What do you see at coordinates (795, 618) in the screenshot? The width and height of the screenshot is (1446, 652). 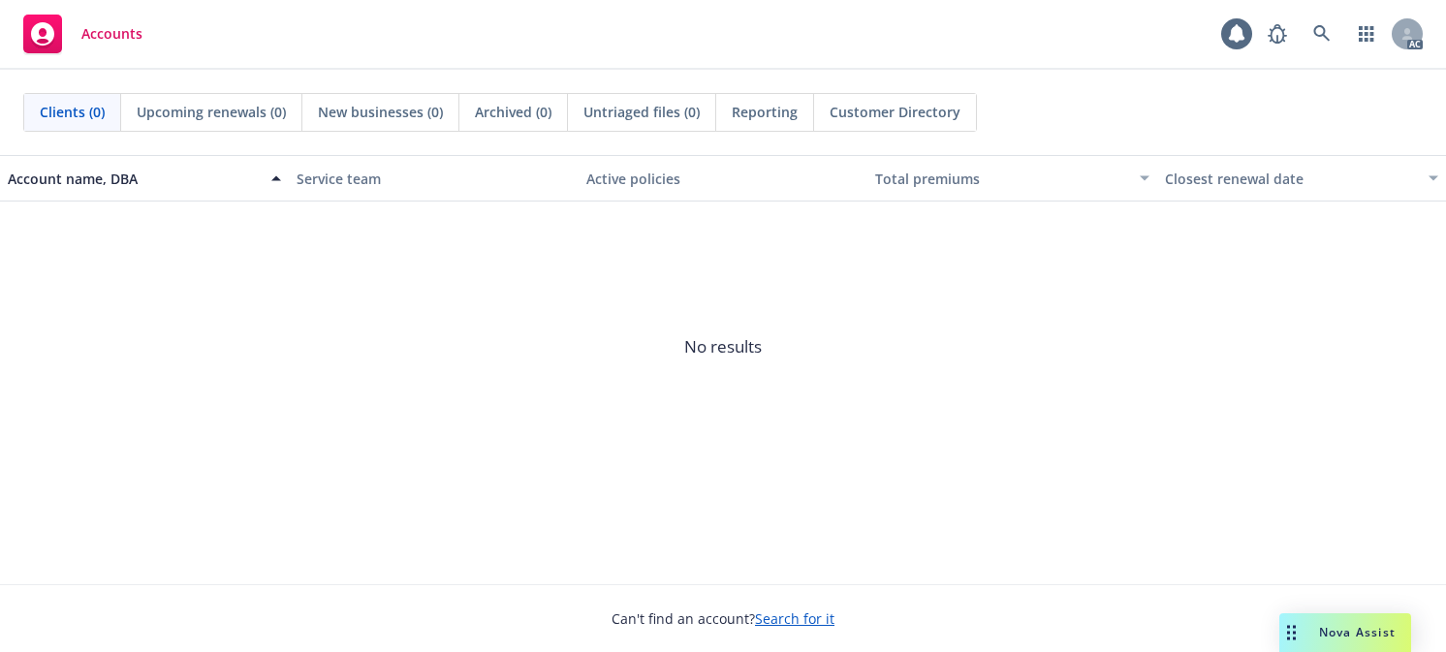 I see `a: Search for it` at bounding box center [795, 618].